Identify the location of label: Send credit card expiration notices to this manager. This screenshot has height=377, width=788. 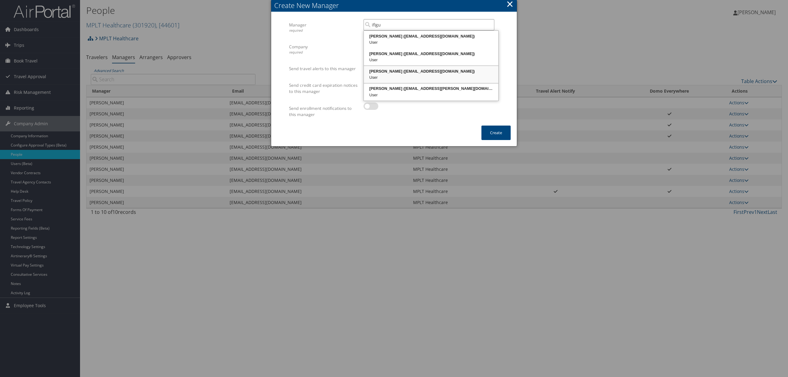
(324, 88).